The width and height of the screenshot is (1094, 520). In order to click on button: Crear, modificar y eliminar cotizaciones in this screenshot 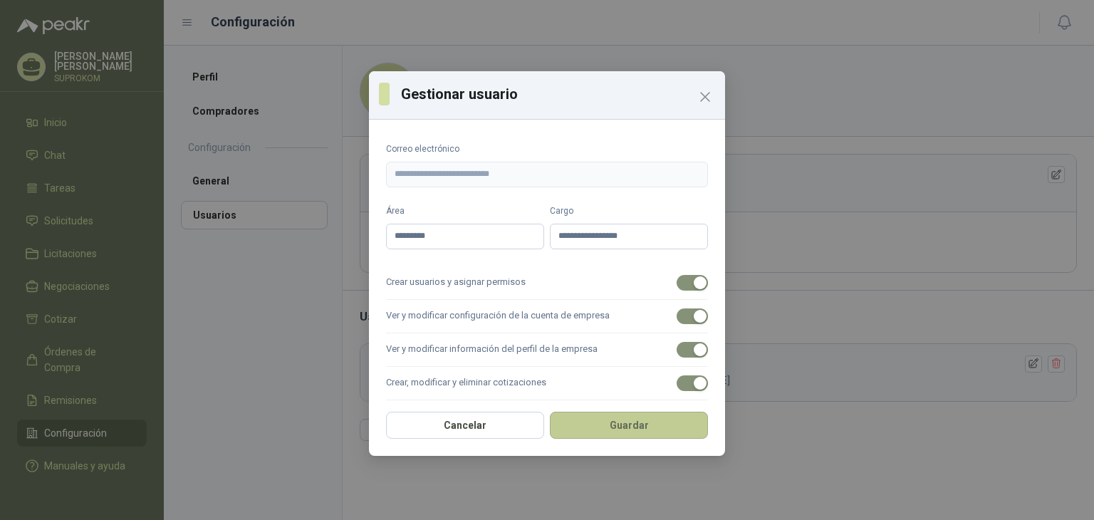, I will do `click(693, 383)`.